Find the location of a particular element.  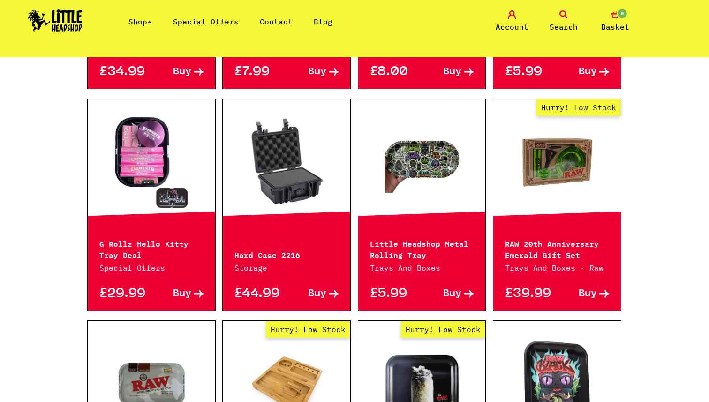

a: Contact is located at coordinates (276, 22).